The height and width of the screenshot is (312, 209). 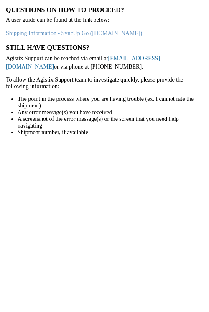 What do you see at coordinates (104, 47) in the screenshot?
I see `h3: Still have questions?` at bounding box center [104, 47].